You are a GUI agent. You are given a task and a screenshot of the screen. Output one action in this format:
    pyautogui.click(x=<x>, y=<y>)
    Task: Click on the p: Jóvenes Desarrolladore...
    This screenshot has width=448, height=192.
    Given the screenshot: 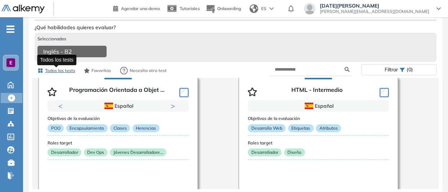 What is the action you would take?
    pyautogui.click(x=138, y=152)
    